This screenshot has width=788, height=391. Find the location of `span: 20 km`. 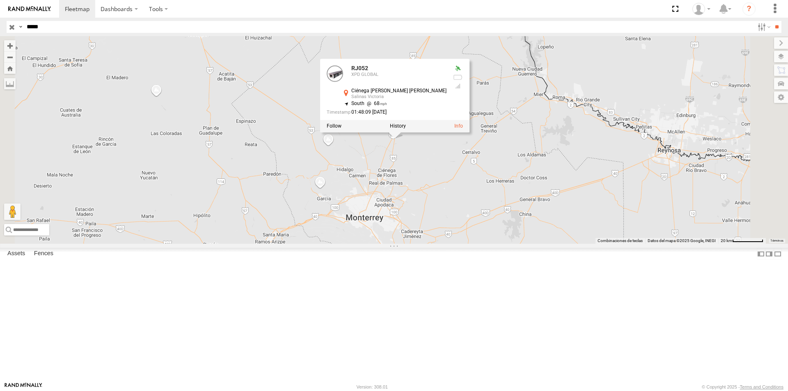

span: 20 km is located at coordinates (727, 241).